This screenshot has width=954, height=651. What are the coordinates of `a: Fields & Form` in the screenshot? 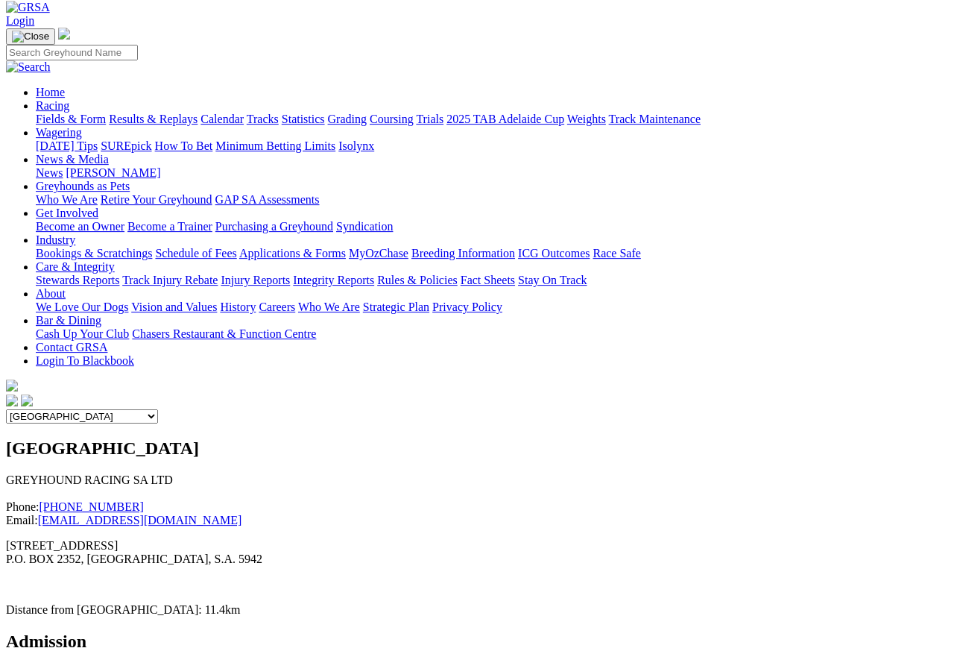 It's located at (71, 119).